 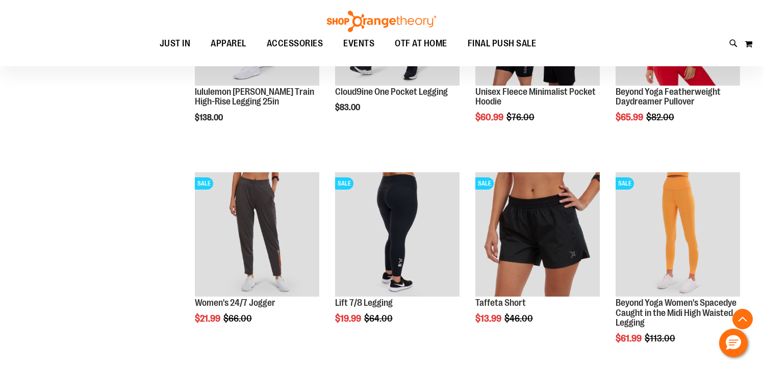 I want to click on button: Hello, have a question? Let’s chat., so click(x=734, y=343).